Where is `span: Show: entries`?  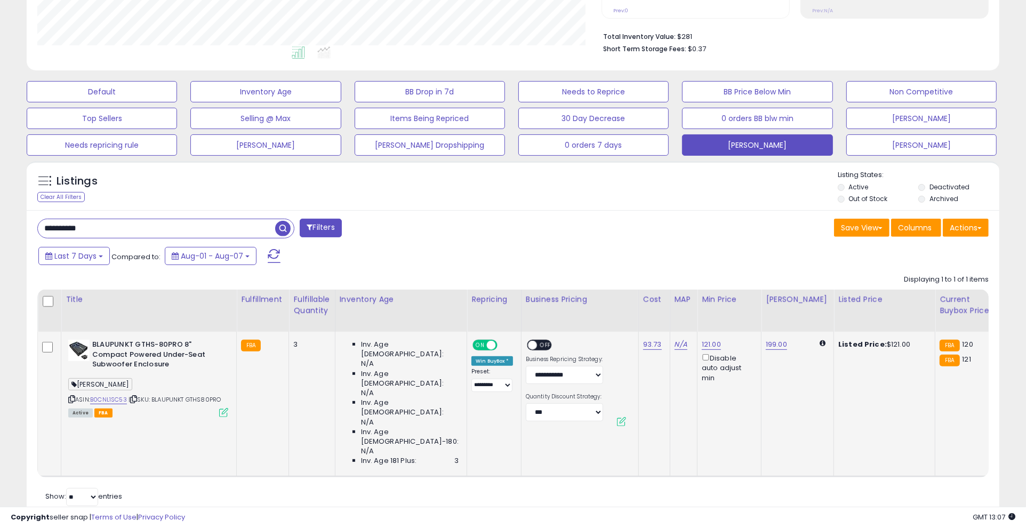 span: Show: entries is located at coordinates (84, 496).